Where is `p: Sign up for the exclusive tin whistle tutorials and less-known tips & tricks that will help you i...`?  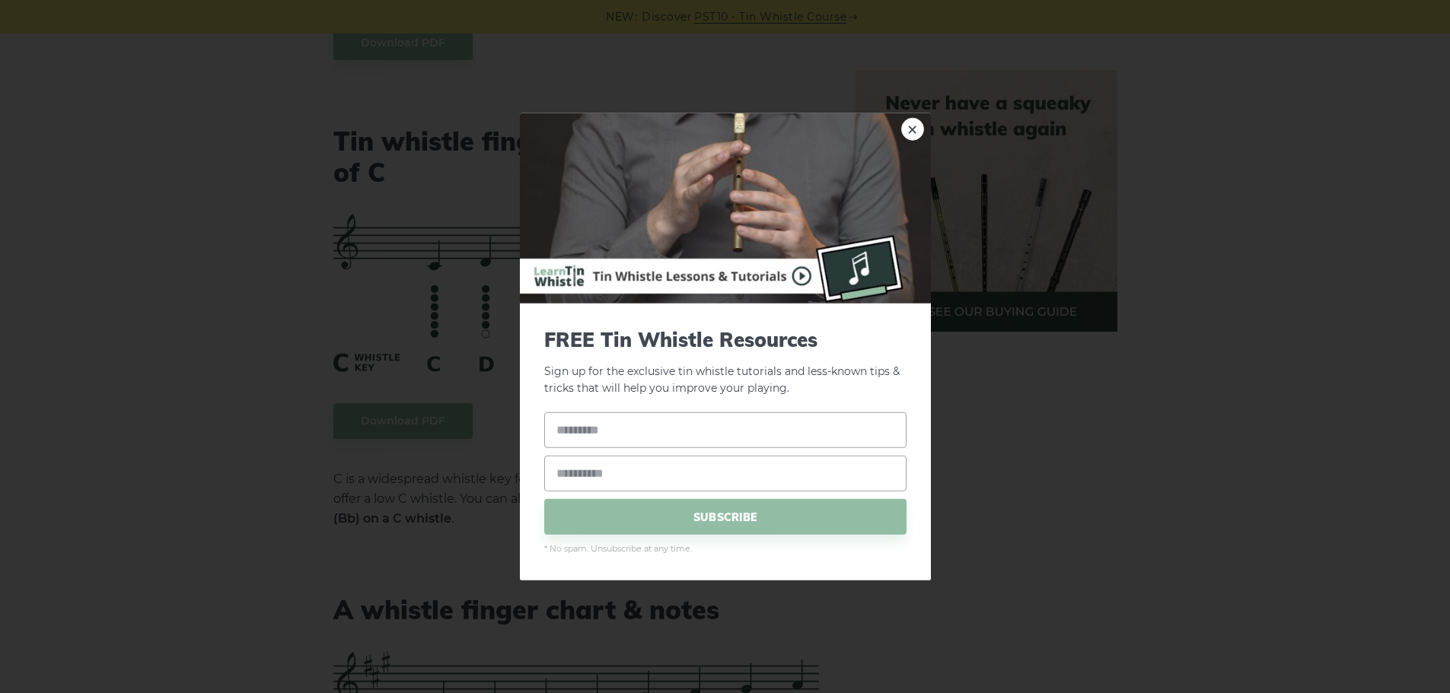 p: Sign up for the exclusive tin whistle tutorials and less-known tips & tricks that will help you i... is located at coordinates (725, 362).